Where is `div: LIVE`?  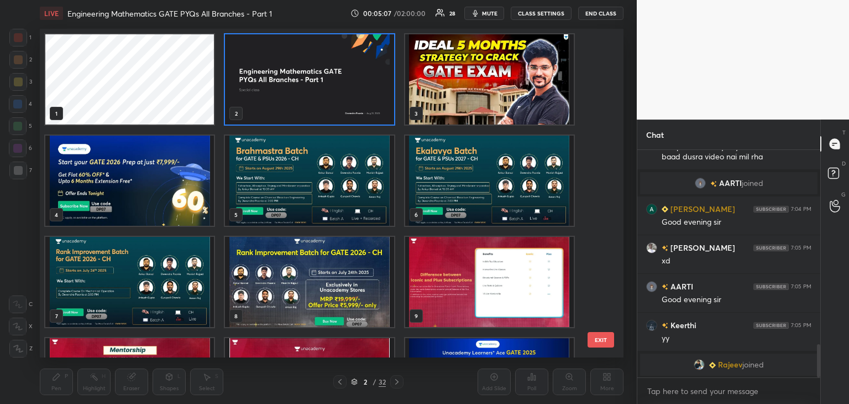 div: LIVE is located at coordinates (51, 13).